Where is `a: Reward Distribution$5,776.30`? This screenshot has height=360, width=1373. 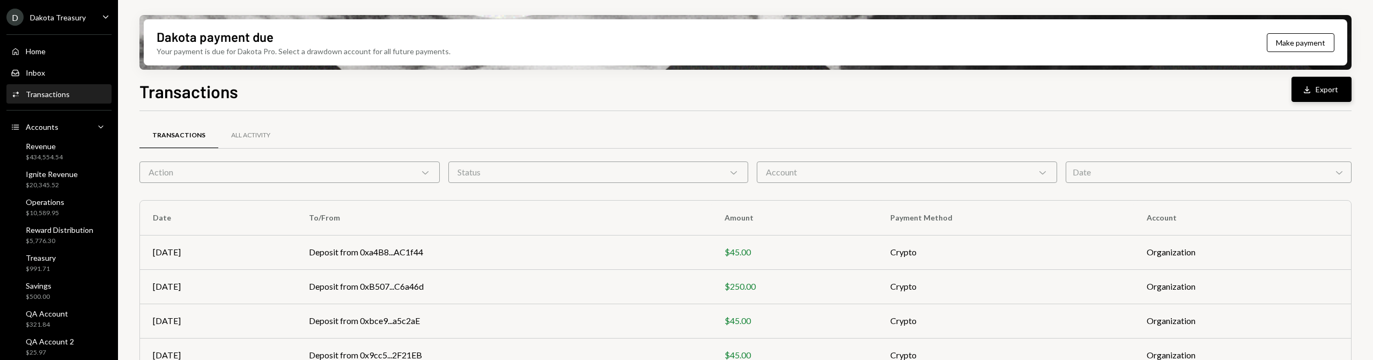
a: Reward Distribution$5,776.30 is located at coordinates (59, 235).